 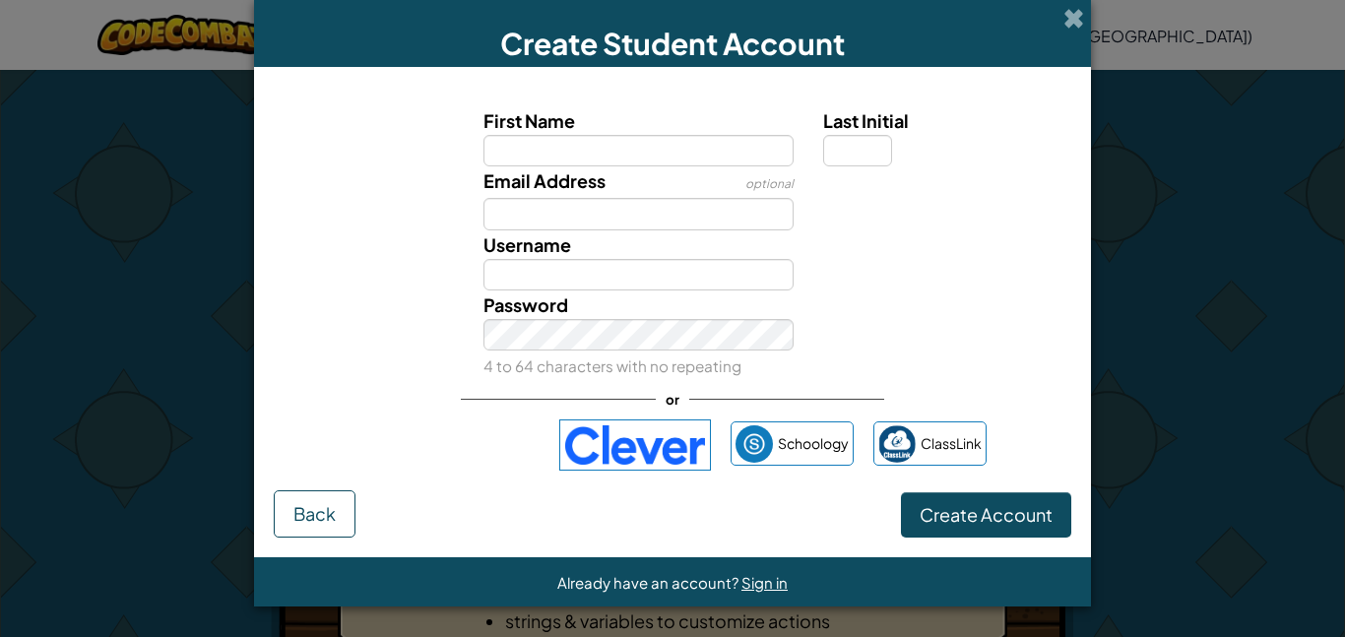 I want to click on span: ClassLink, so click(x=951, y=443).